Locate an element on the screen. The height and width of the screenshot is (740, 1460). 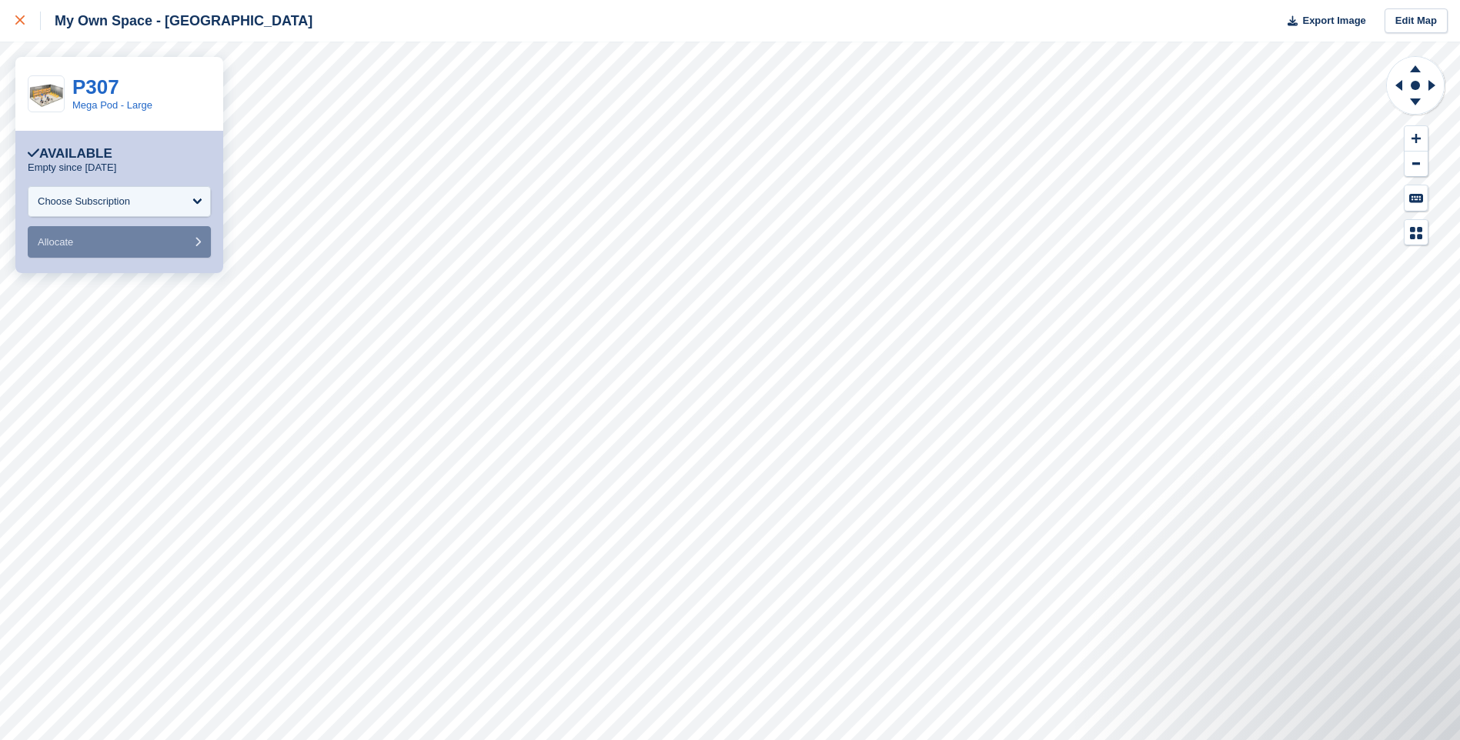
span: Allocate is located at coordinates (55, 242).